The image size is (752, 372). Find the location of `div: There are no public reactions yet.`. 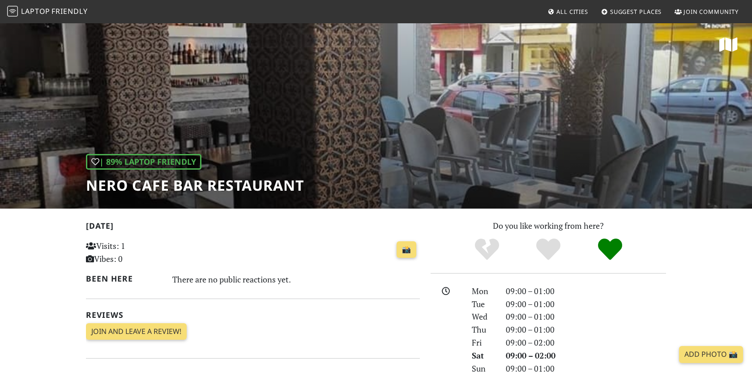

div: There are no public reactions yet. is located at coordinates (296, 279).